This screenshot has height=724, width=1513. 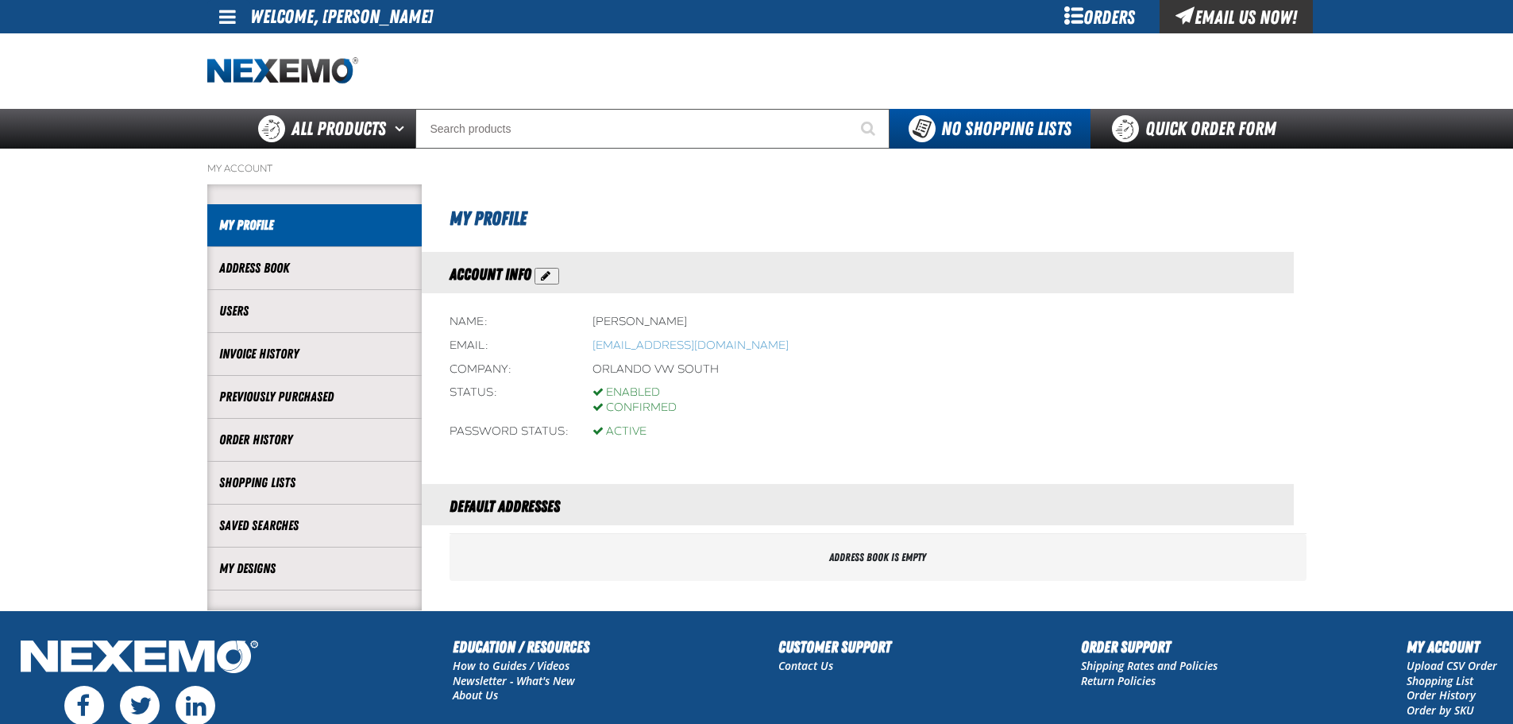 What do you see at coordinates (315, 225) in the screenshot?
I see `a: My Profile` at bounding box center [315, 225].